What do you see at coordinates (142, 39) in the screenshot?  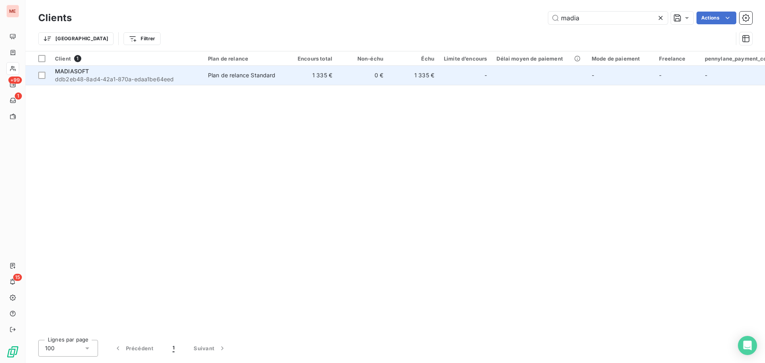 I see `button: Filtrer` at bounding box center [142, 39].